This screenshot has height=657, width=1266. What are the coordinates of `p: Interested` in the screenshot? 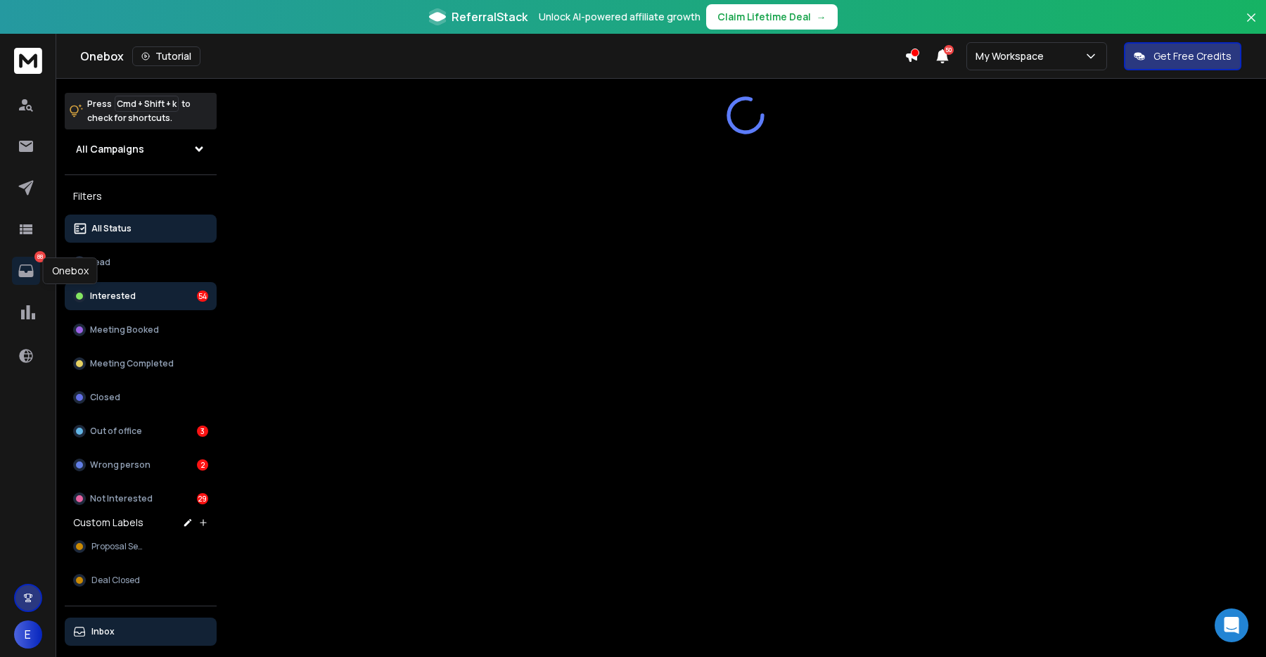 It's located at (113, 296).